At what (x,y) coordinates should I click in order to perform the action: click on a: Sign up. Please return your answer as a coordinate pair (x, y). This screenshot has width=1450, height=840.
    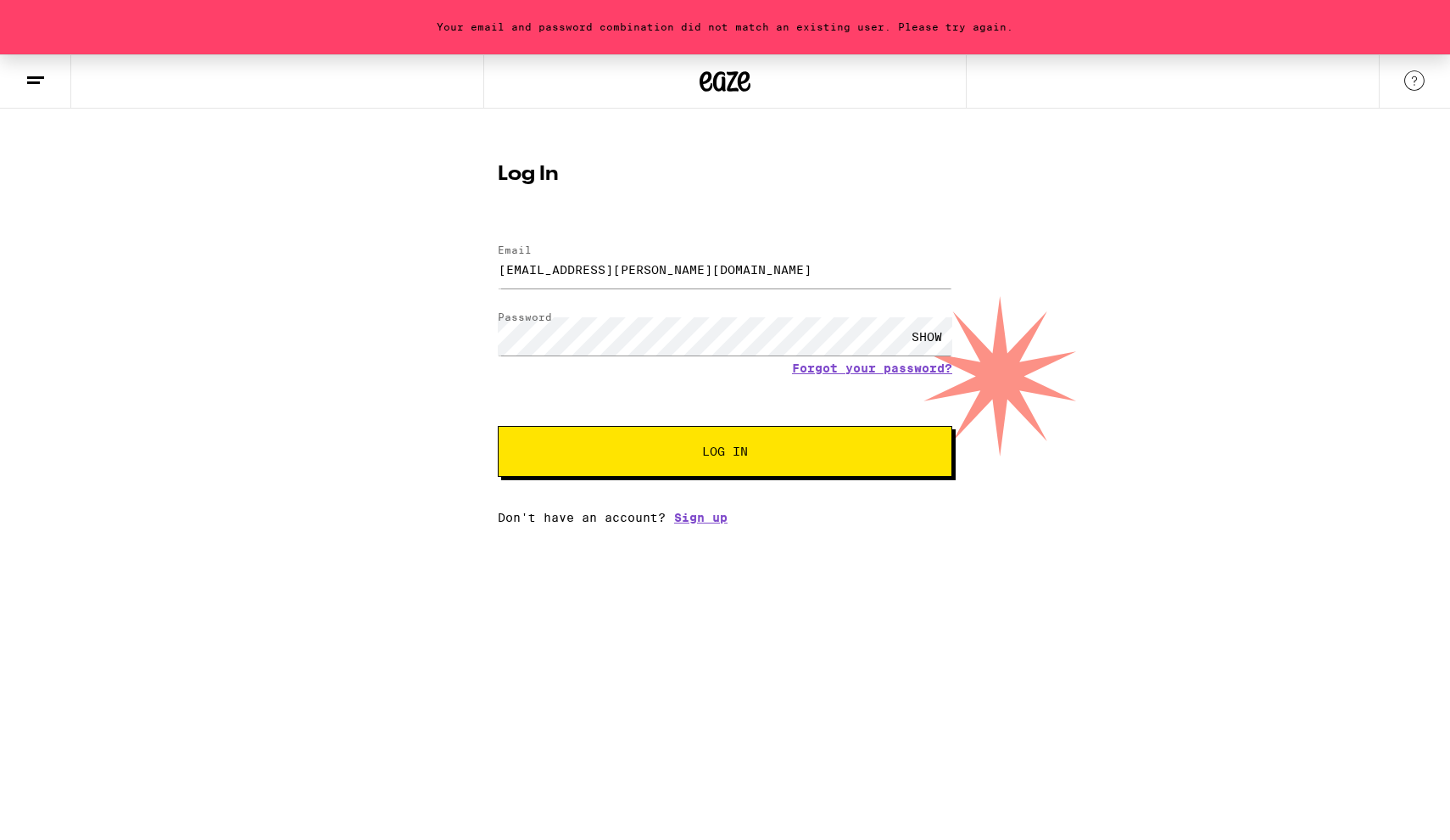
    Looking at the image, I should click on (700, 518).